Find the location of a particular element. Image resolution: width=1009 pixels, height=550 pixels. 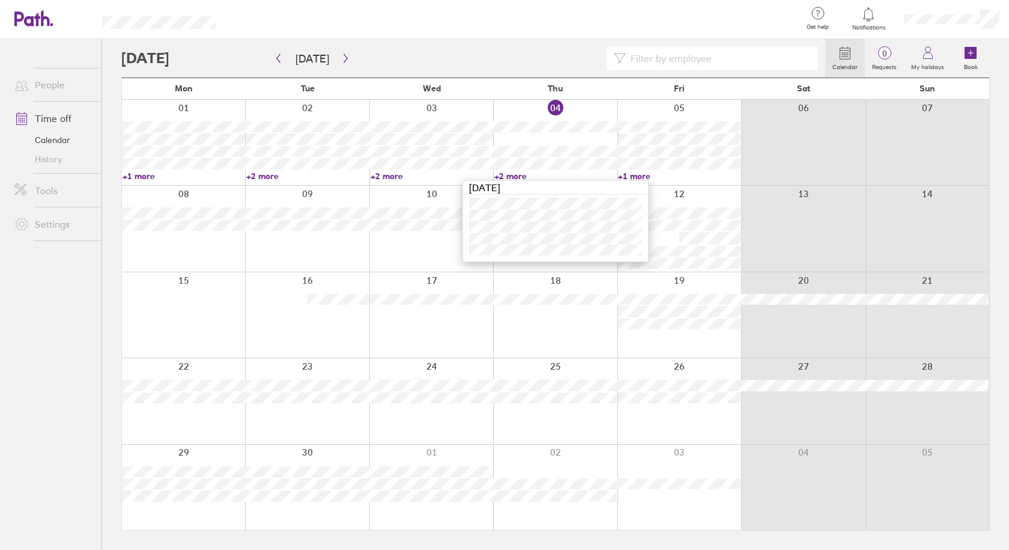

label: Requests is located at coordinates (884, 65).